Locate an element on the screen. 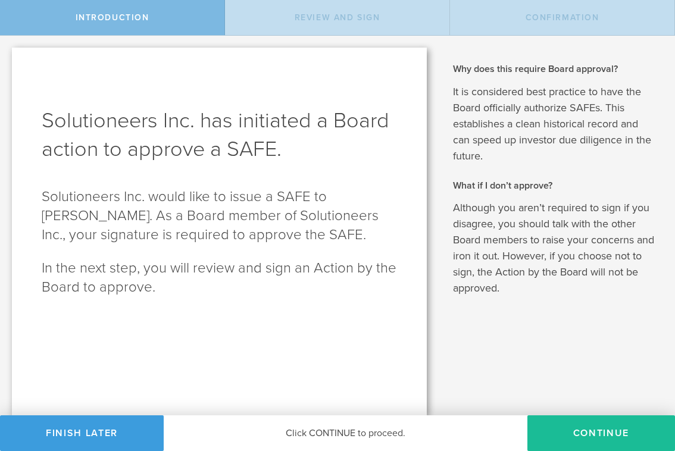 This screenshot has width=675, height=451. span: Confirmation is located at coordinates (562, 17).